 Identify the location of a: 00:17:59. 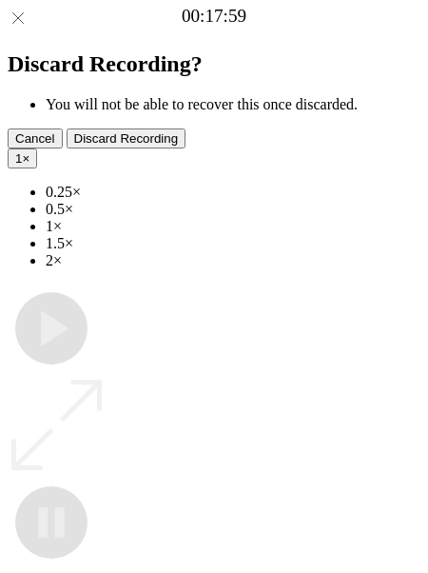
(214, 16).